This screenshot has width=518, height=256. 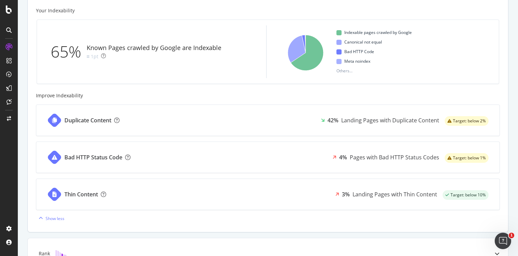 What do you see at coordinates (81, 194) in the screenshot?
I see `div: Thin Content` at bounding box center [81, 194].